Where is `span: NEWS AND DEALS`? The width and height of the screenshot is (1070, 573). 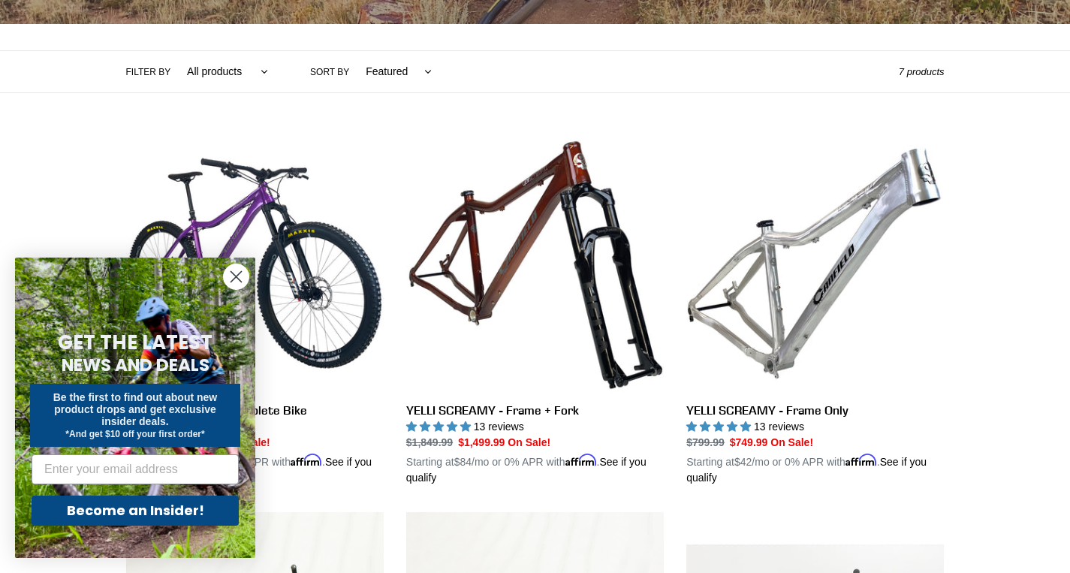
span: NEWS AND DEALS is located at coordinates (135, 365).